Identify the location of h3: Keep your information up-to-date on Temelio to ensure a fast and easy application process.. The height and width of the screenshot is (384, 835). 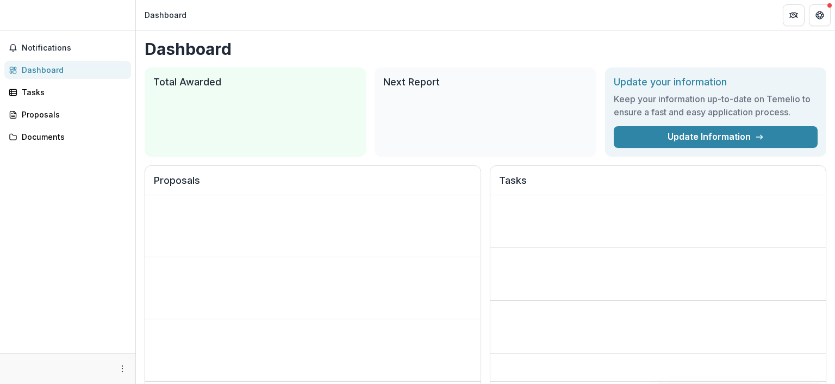
(715, 105).